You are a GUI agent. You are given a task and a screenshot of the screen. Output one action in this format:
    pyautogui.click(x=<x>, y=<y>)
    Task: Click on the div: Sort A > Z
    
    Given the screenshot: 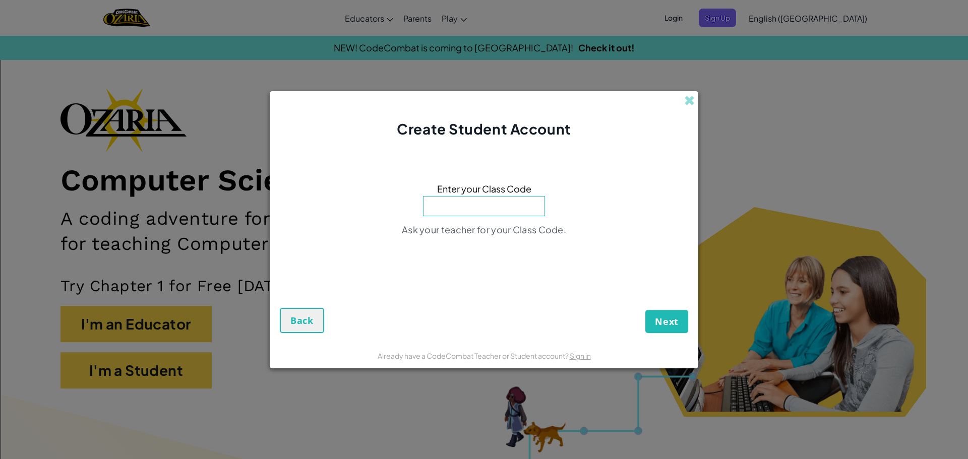 What is the action you would take?
    pyautogui.click(x=484, y=9)
    